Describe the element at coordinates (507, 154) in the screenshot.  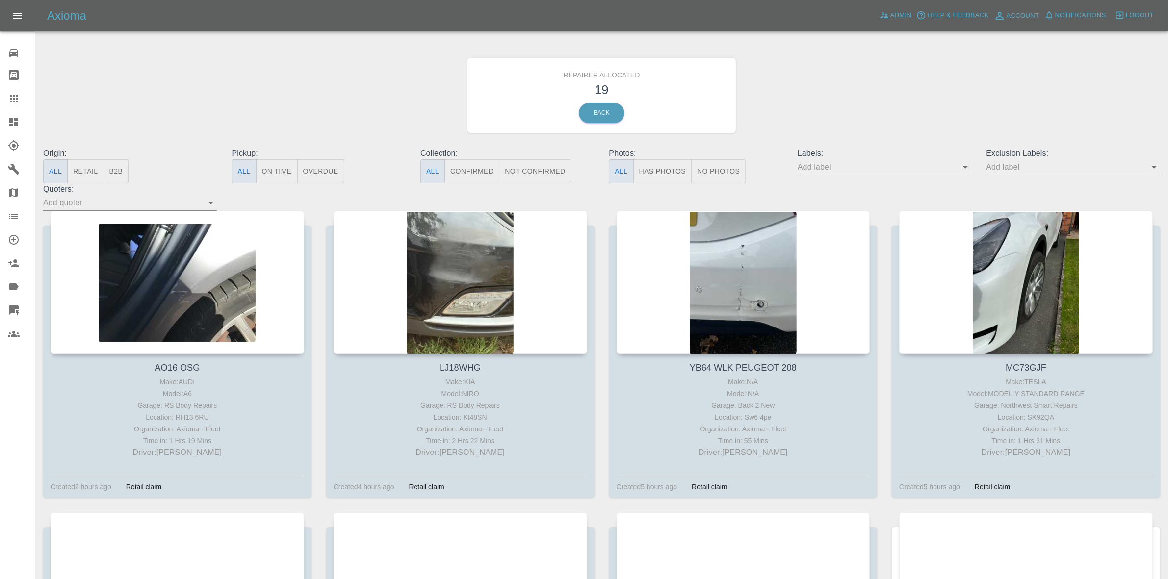
I see `p: Collection:` at that location.